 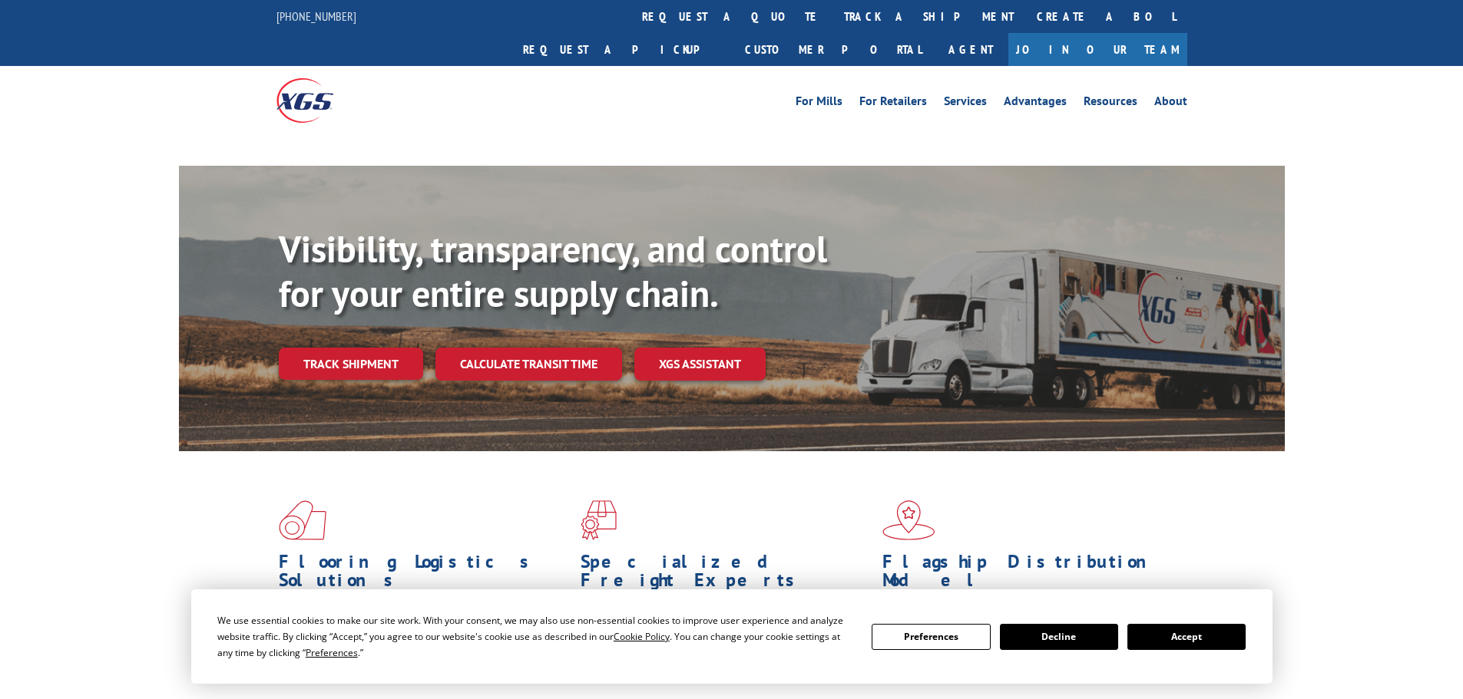 What do you see at coordinates (553, 271) in the screenshot?
I see `b: Visibility, transparency, and control for your entire supply chain.` at bounding box center [553, 271].